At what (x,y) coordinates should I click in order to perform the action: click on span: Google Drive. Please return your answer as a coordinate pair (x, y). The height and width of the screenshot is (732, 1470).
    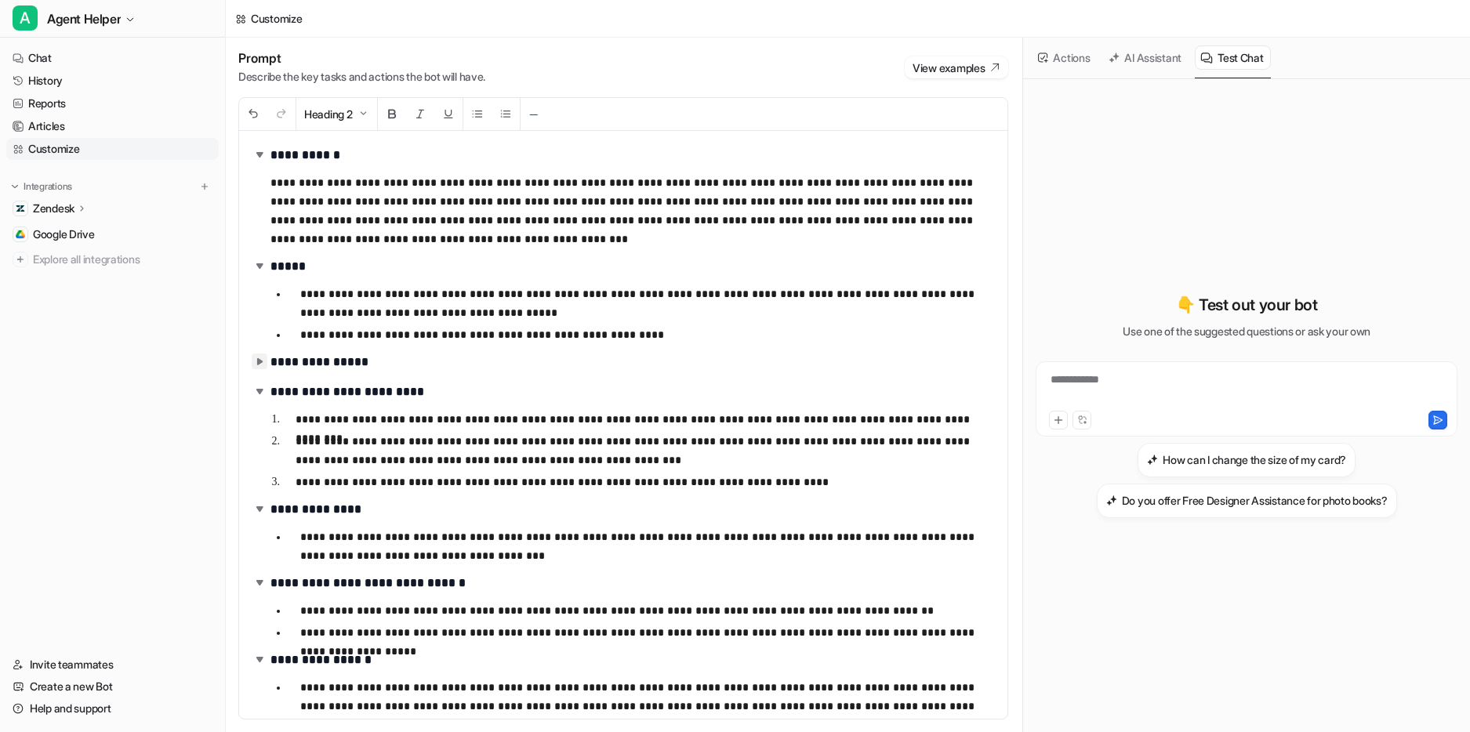
    Looking at the image, I should click on (63, 234).